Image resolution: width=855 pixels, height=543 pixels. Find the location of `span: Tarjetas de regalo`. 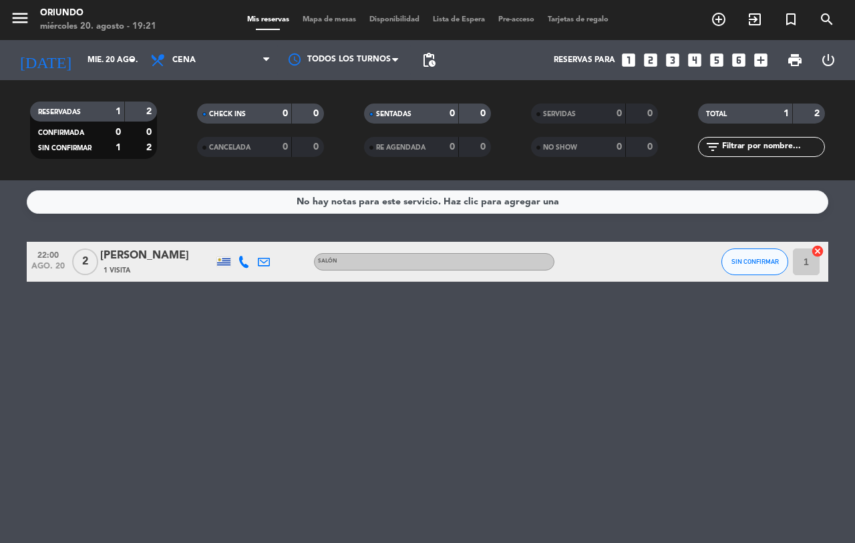

span: Tarjetas de regalo is located at coordinates (578, 19).